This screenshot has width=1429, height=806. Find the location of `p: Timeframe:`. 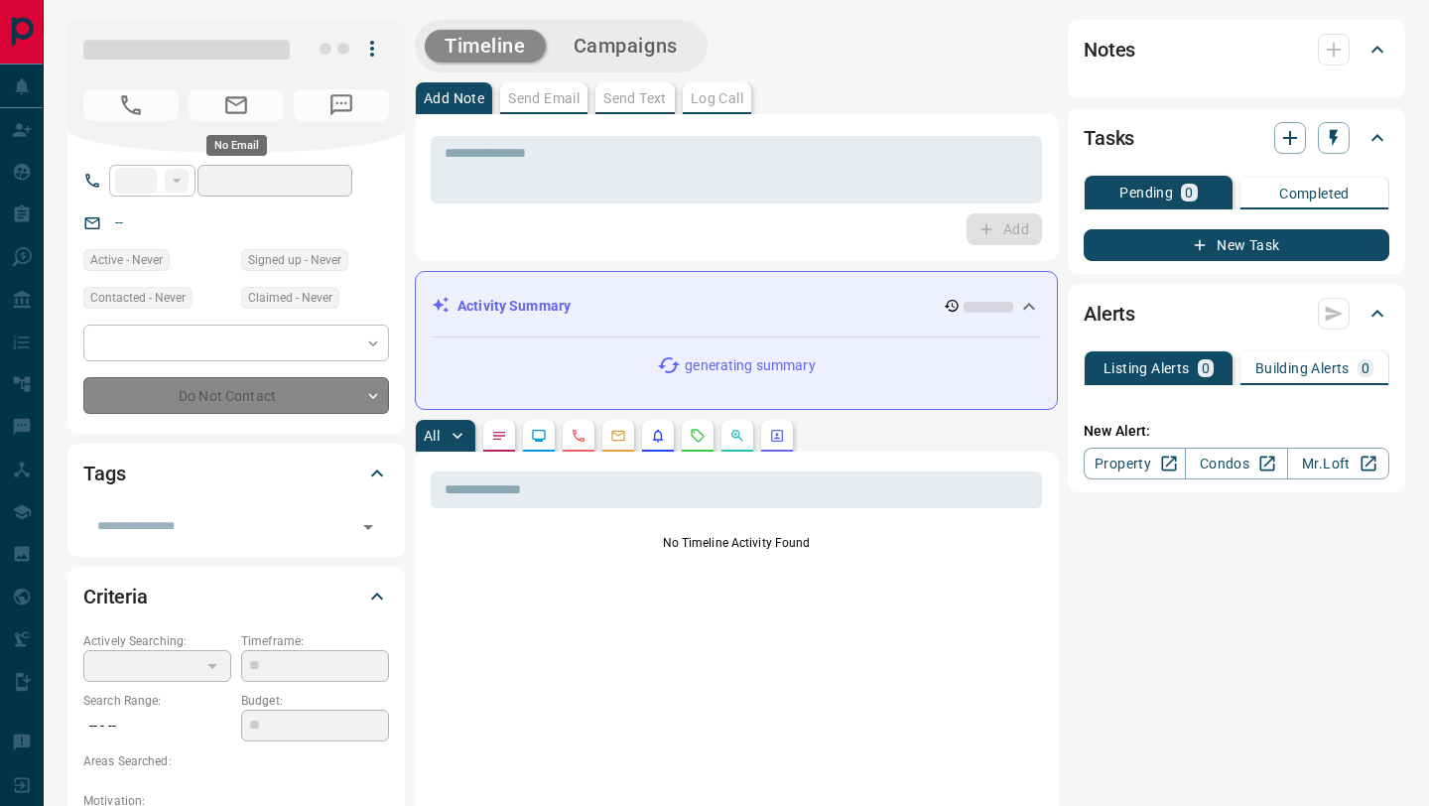

p: Timeframe: is located at coordinates (314, 641).